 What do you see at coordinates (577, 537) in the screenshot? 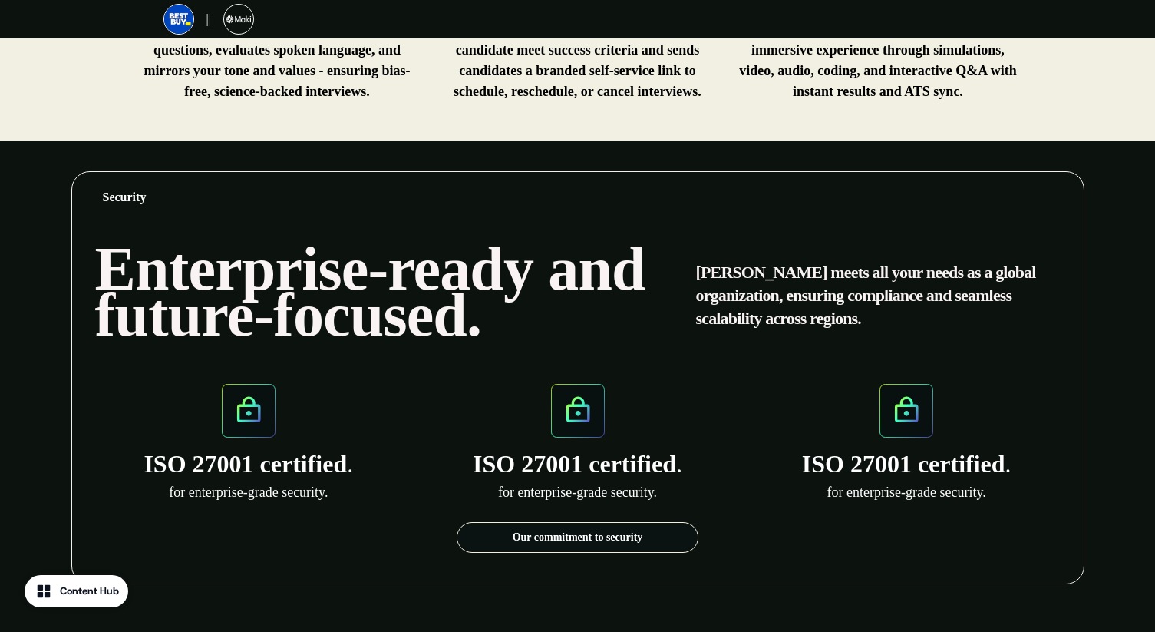
I see `a: Our commitment to security` at bounding box center [577, 537].